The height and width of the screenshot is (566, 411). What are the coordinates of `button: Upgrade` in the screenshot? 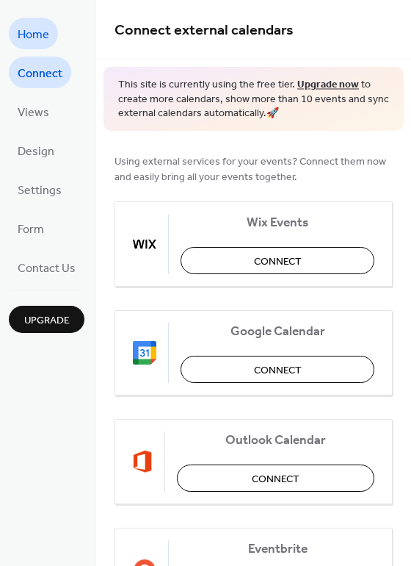 It's located at (46, 319).